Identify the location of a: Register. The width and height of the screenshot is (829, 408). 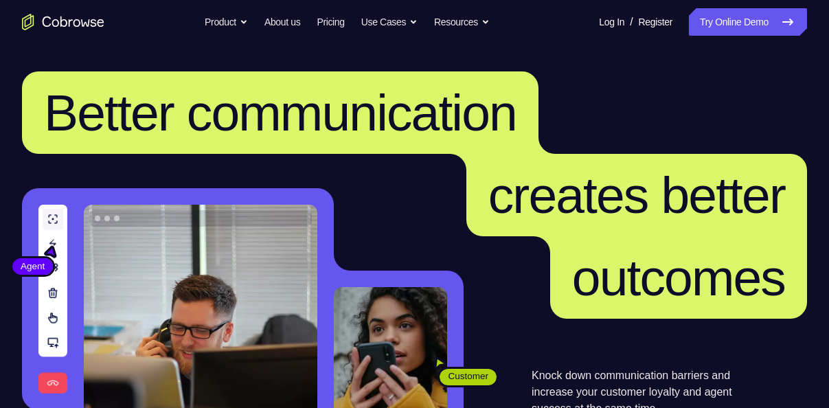
(655, 22).